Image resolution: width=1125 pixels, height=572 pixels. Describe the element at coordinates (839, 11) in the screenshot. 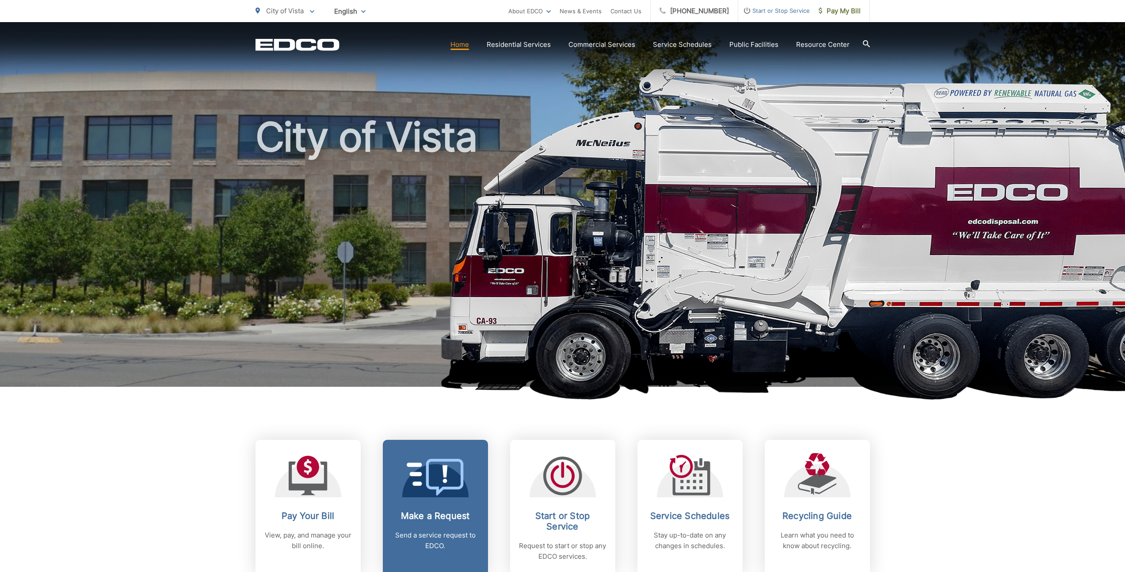

I see `span: Pay My Bill` at that location.